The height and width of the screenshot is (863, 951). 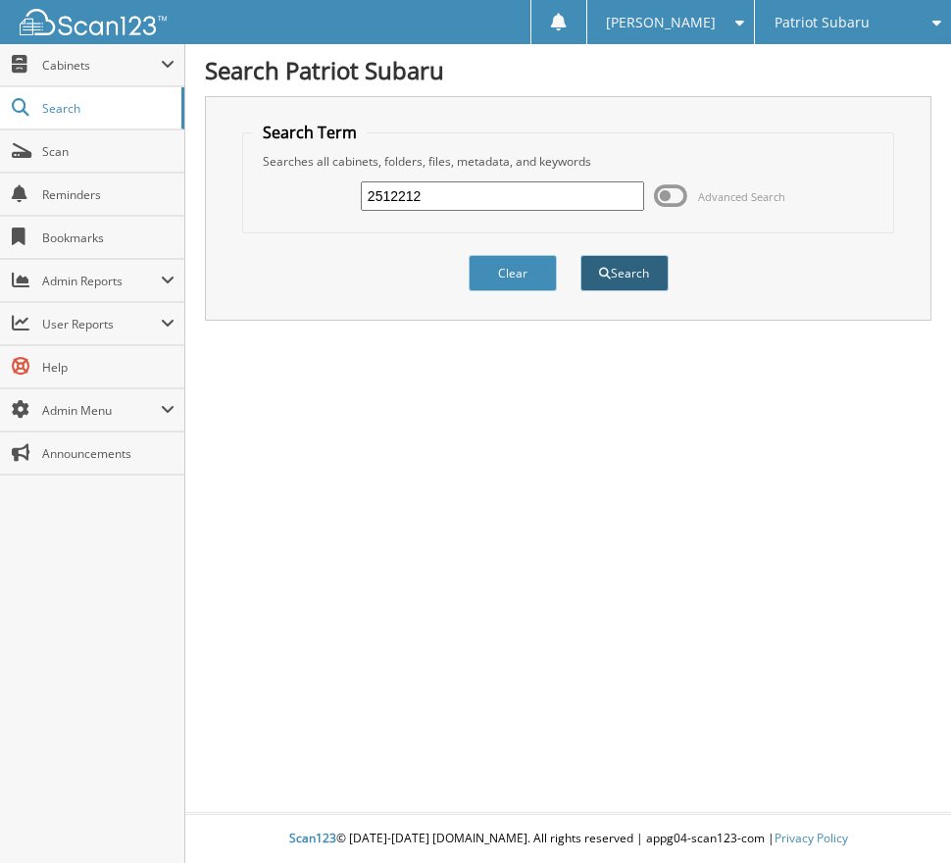 What do you see at coordinates (513, 273) in the screenshot?
I see `button: Clear` at bounding box center [513, 273].